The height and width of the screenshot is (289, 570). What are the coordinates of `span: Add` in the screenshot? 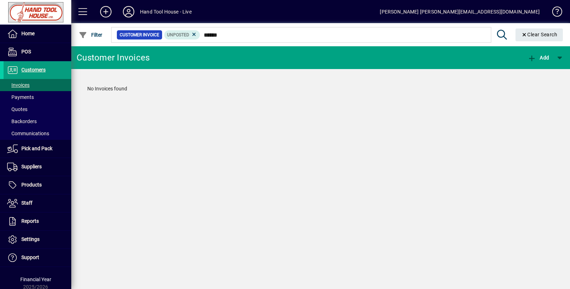 It's located at (539, 58).